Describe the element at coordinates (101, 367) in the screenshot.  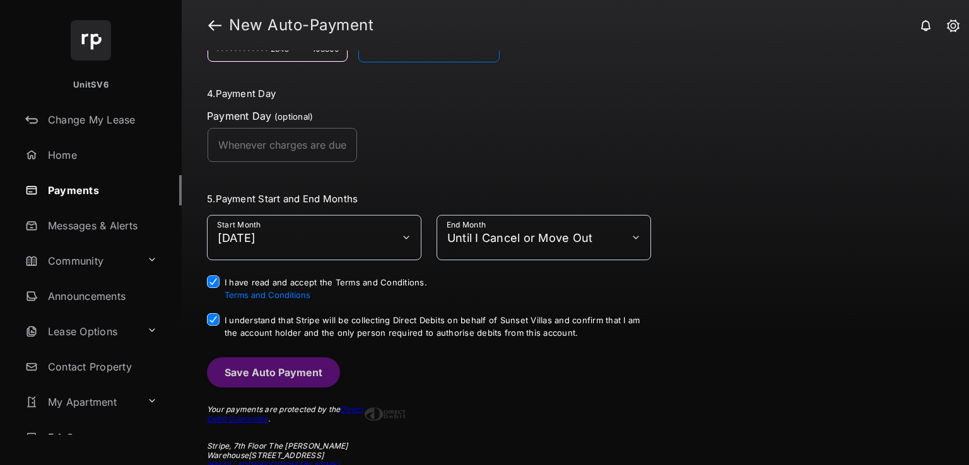
I see `a: Contact Property` at that location.